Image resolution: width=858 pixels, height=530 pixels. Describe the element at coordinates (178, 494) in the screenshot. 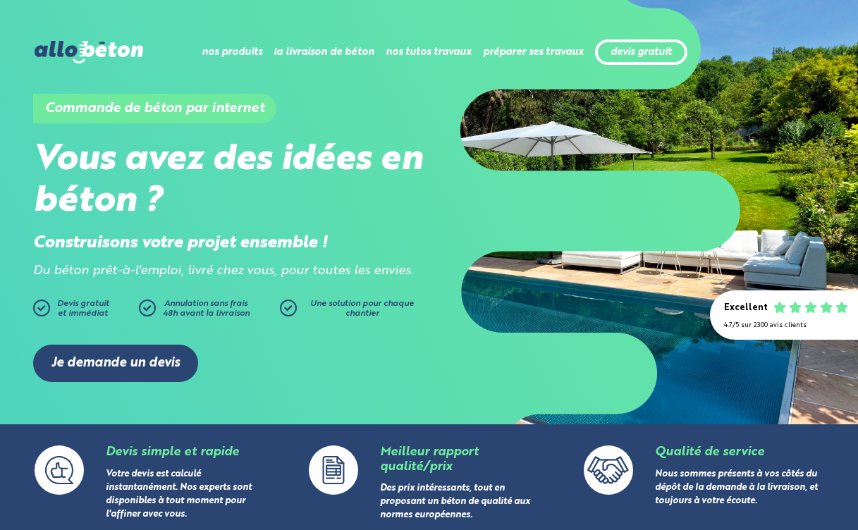

I see `a: Votre devis est calculé instantanément. Nos experts sont disponibles à tout moment pour l'affiner...` at that location.